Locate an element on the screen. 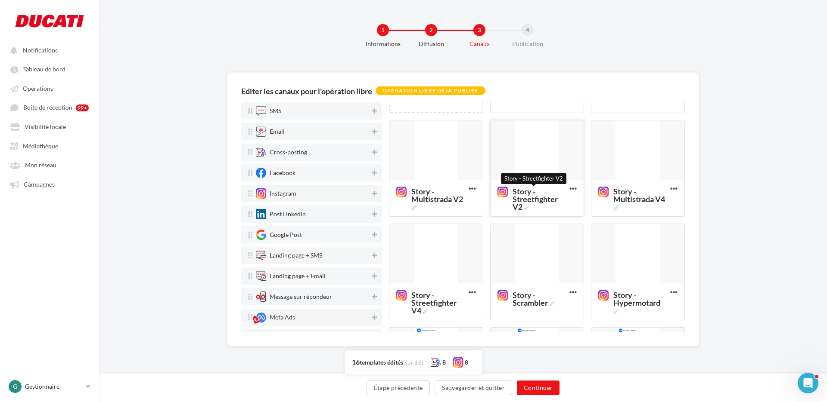 This screenshot has height=402, width=827. a: Visibilité locale is located at coordinates (50, 127).